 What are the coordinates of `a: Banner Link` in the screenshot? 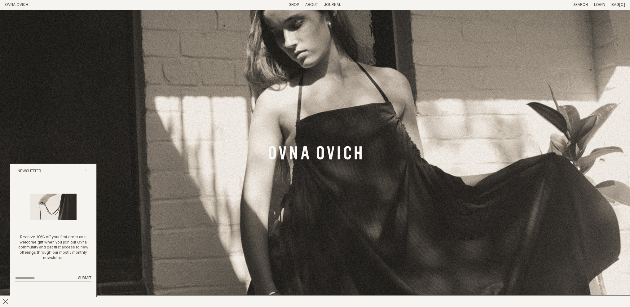 It's located at (315, 154).